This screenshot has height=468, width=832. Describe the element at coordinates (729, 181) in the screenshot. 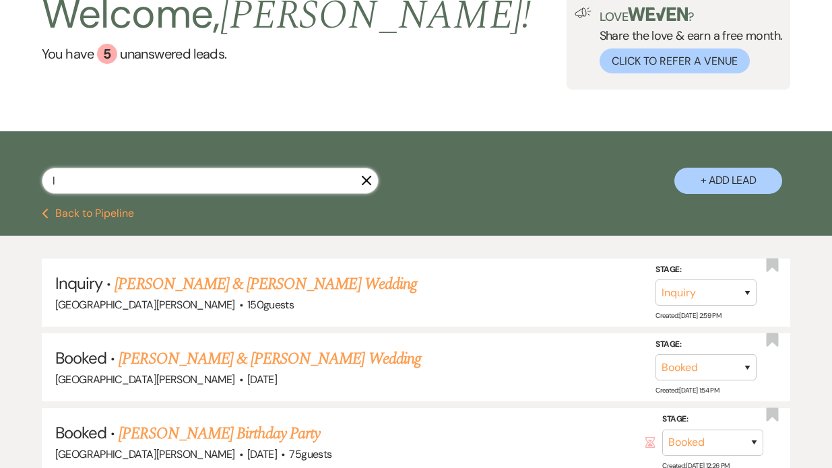

I see `button: + Add Lead` at that location.